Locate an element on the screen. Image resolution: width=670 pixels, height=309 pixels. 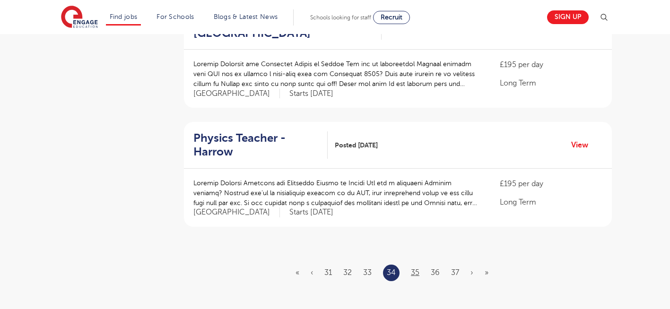
h2: Physics Teacher - Harrow is located at coordinates (257, 145).